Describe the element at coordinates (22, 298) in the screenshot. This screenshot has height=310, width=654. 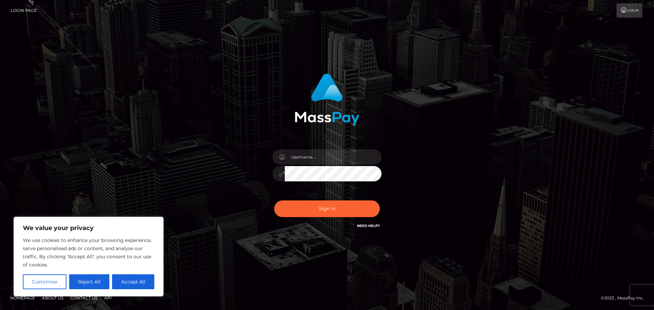
I see `a: Homepage` at that location.